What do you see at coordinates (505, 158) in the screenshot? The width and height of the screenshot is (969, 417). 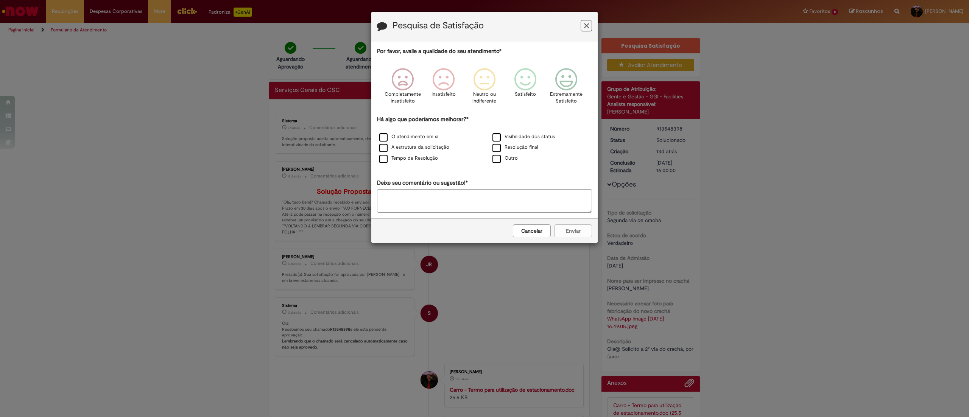 I see `label: Outro` at bounding box center [505, 158].